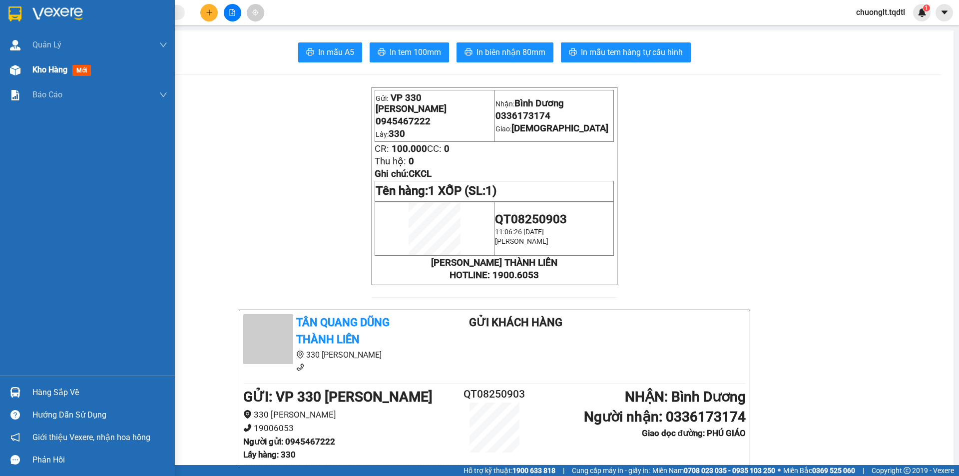  I want to click on img: solution-icon, so click(15, 95).